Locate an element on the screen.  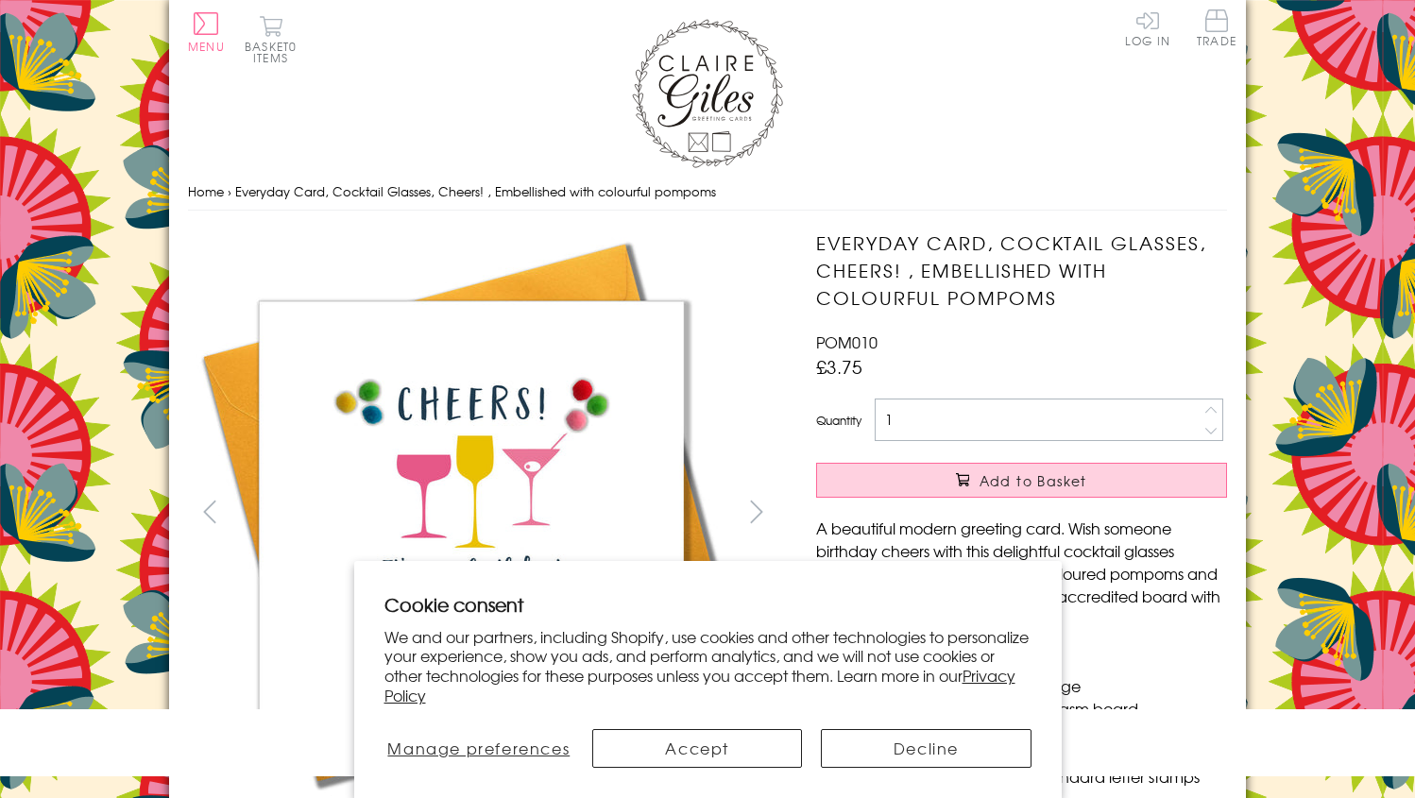
a: Trade is located at coordinates (1217, 29).